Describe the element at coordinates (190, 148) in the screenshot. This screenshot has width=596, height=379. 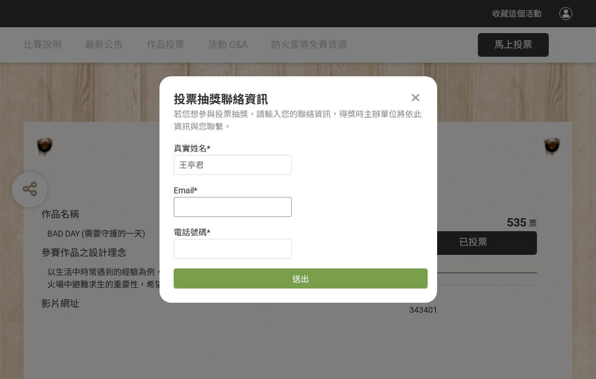
I see `span: 真實姓名` at that location.